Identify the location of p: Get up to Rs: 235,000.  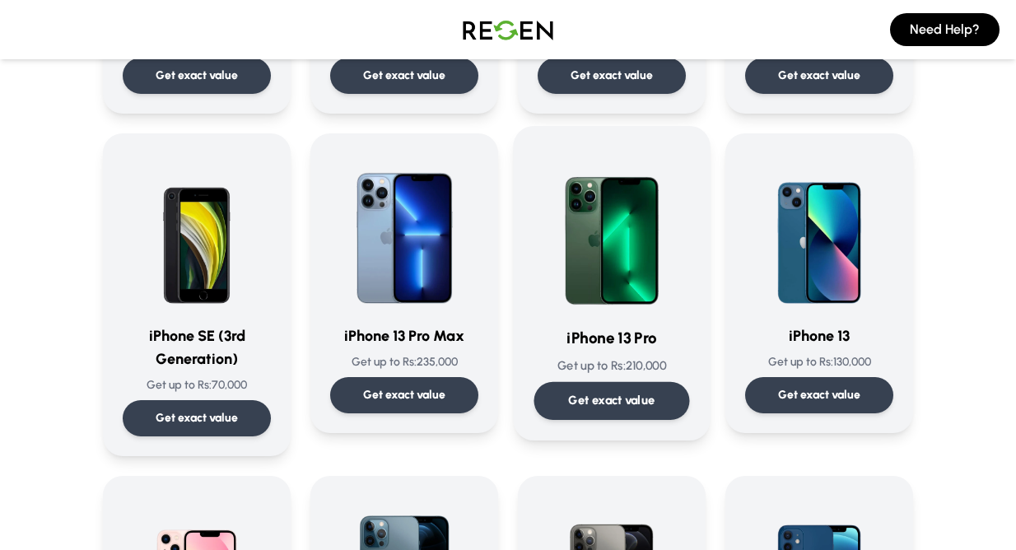
(404, 362).